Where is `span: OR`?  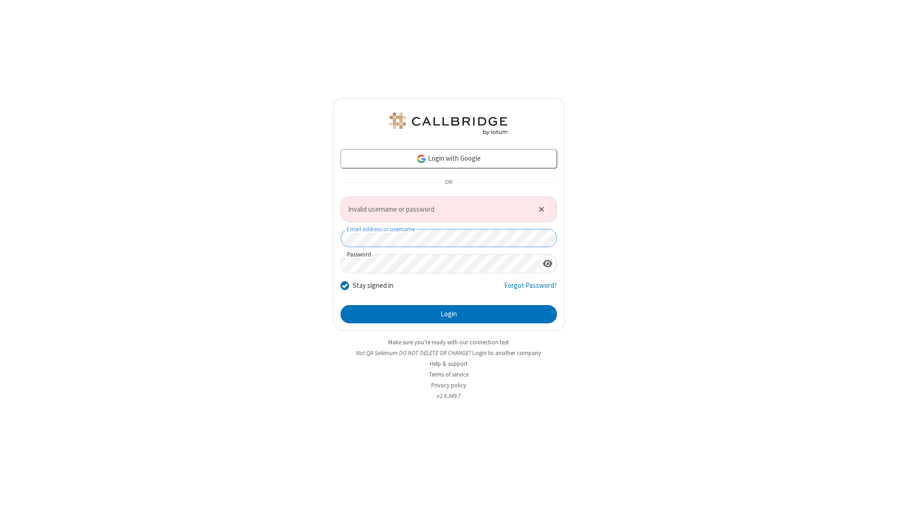 span: OR is located at coordinates (448, 182).